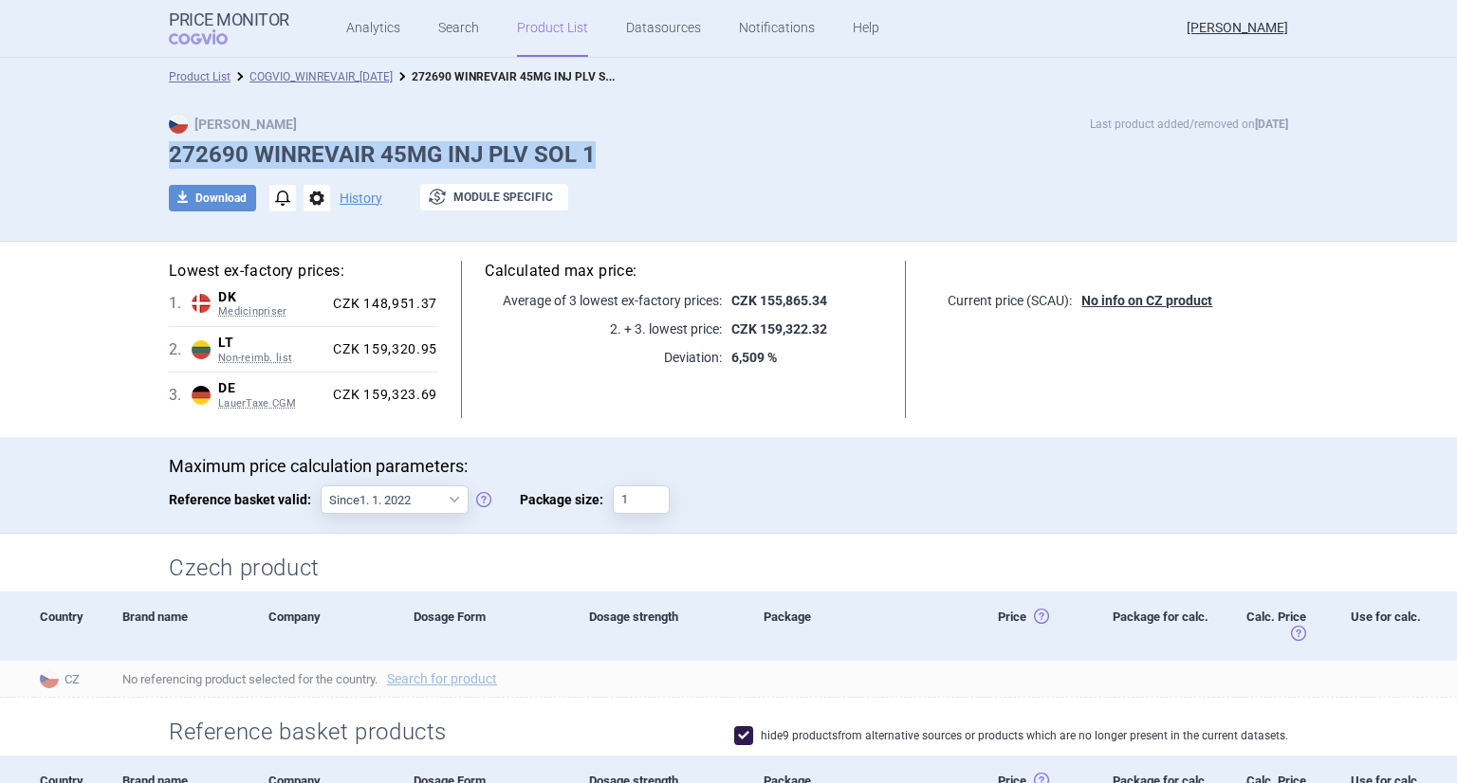  I want to click on img: Denmark, so click(201, 304).